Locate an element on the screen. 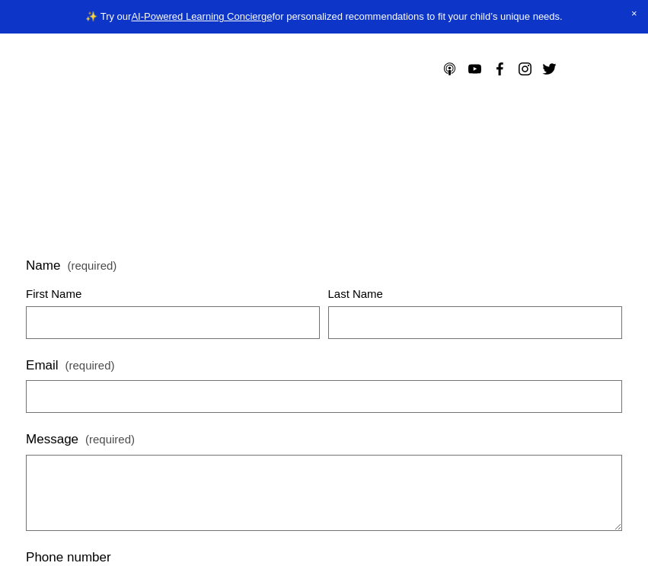 This screenshot has height=566, width=648. span: Email is located at coordinates (42, 366).